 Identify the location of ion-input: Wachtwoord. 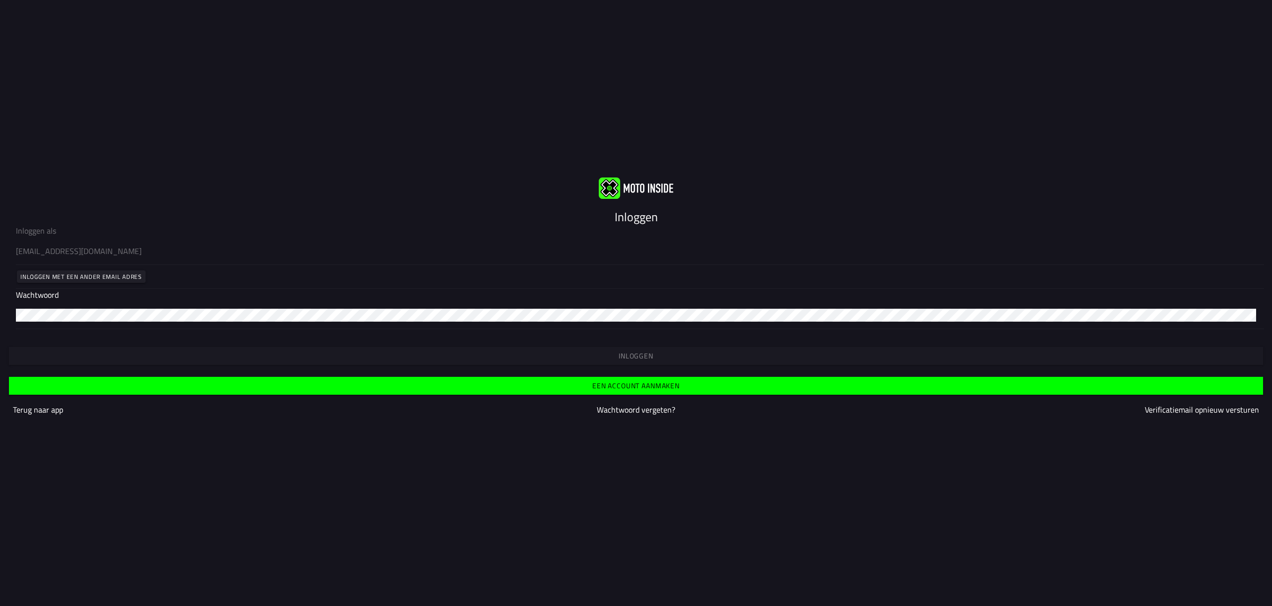
(636, 309).